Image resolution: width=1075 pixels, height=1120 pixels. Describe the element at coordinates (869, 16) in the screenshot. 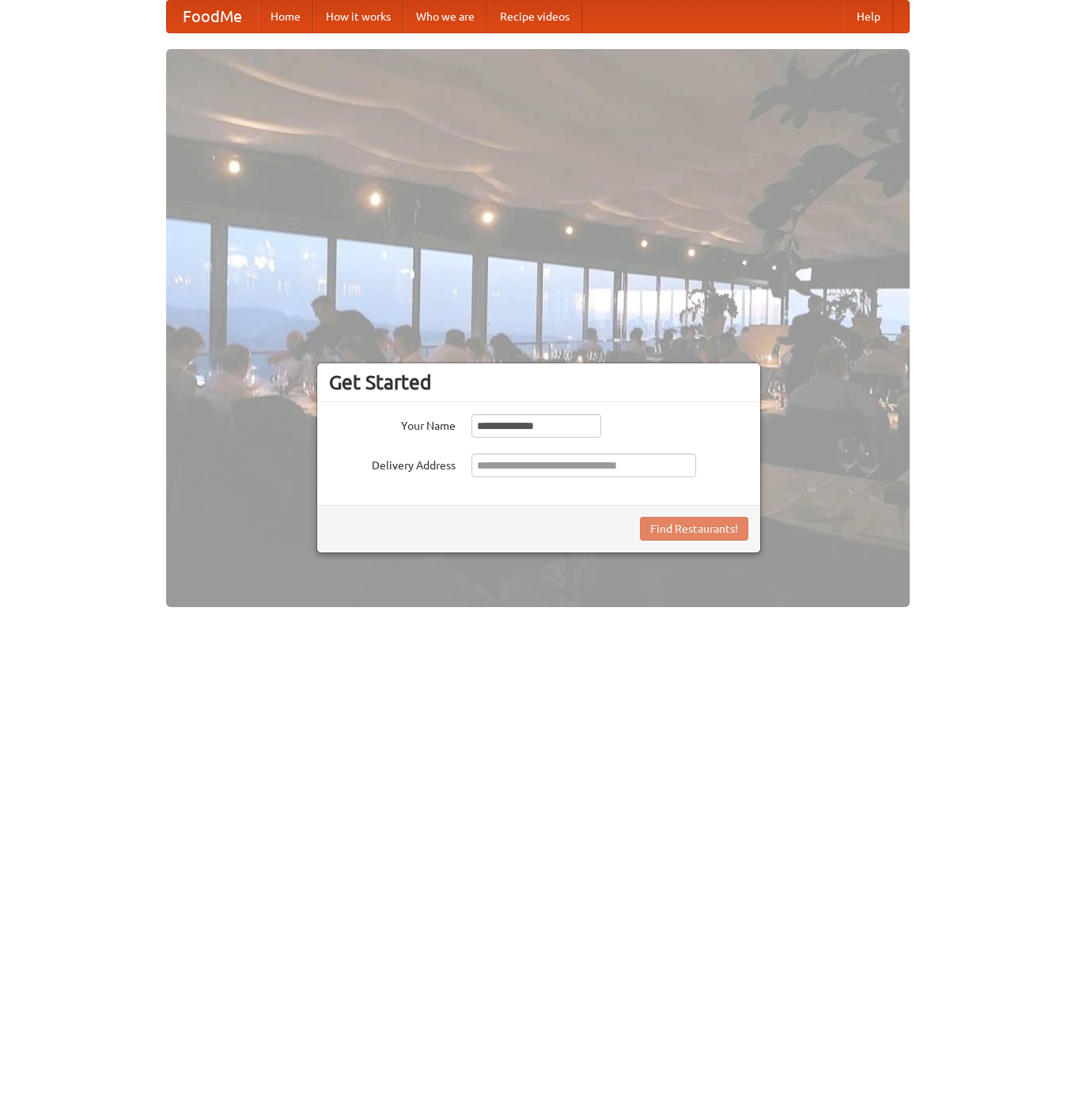

I see `a: Help` at that location.